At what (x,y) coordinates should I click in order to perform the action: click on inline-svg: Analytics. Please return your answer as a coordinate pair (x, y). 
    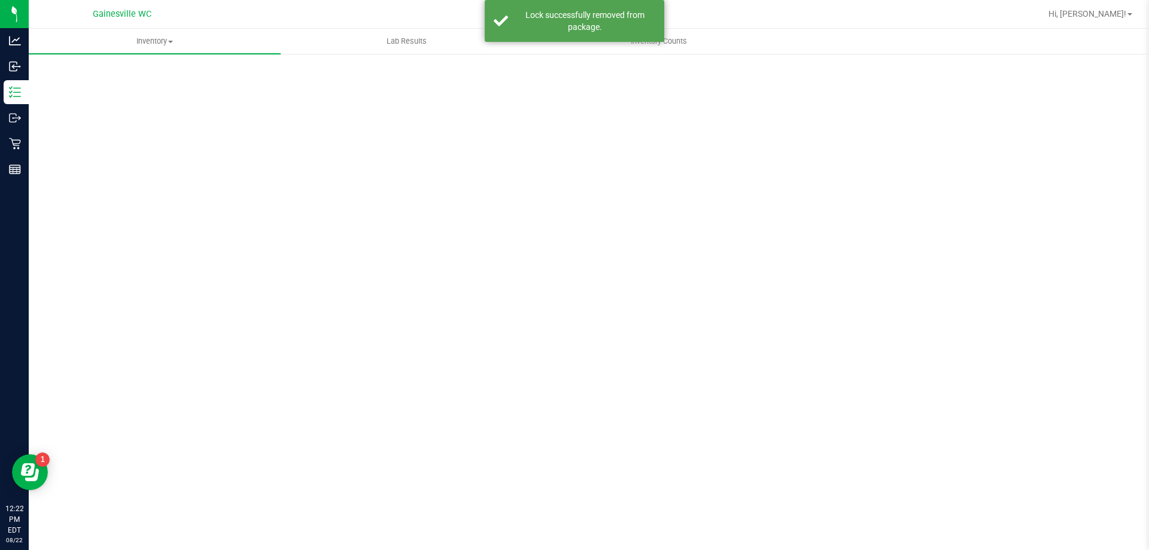
    Looking at the image, I should click on (15, 41).